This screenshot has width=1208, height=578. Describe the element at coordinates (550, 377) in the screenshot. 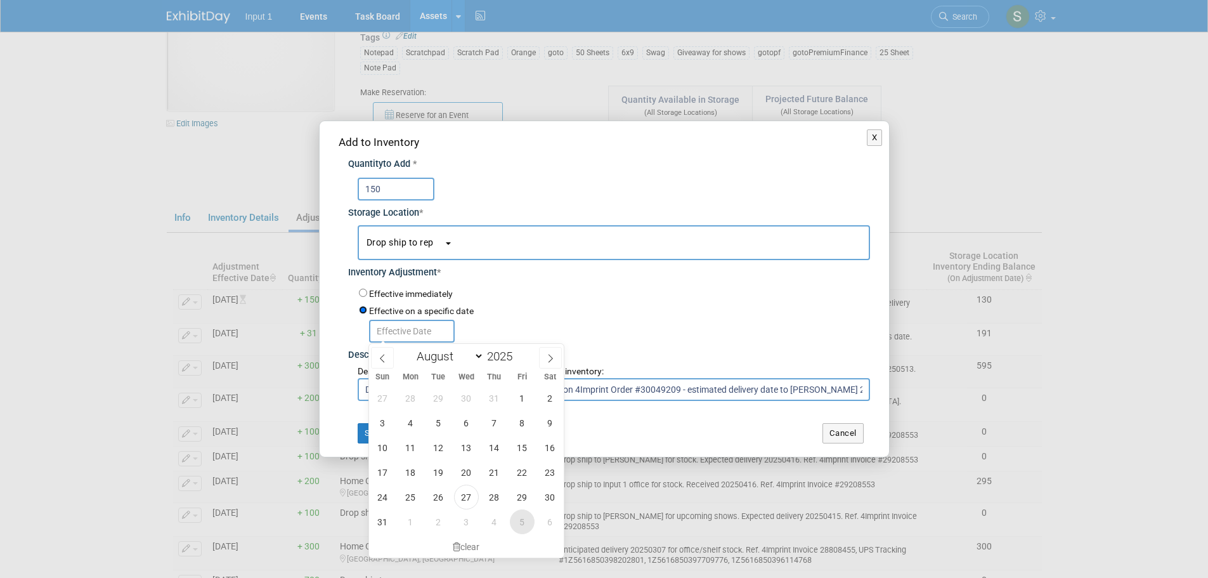

I see `span: Sat` at that location.